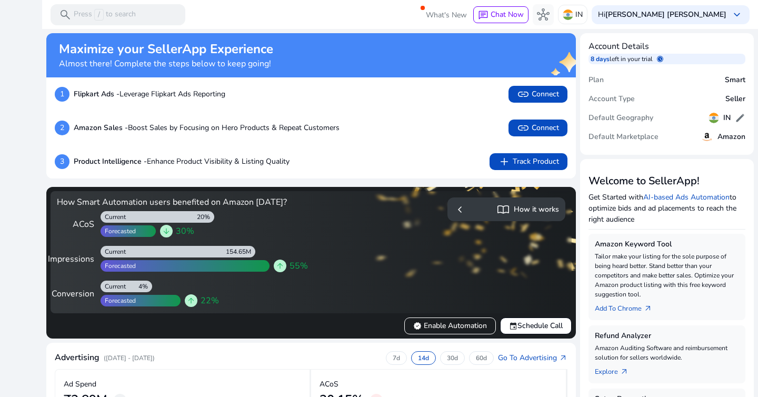 The width and height of the screenshot is (758, 397). Describe the element at coordinates (241, 252) in the screenshot. I see `div: 154.65M` at that location.